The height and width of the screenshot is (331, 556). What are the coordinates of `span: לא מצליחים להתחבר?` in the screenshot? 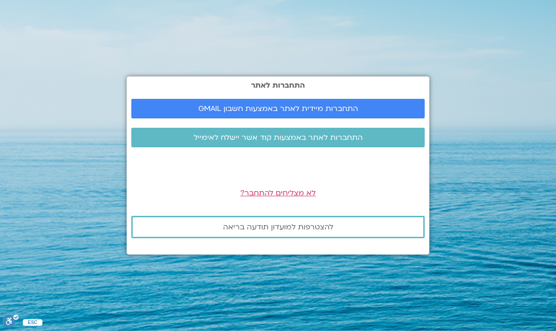 It's located at (278, 193).